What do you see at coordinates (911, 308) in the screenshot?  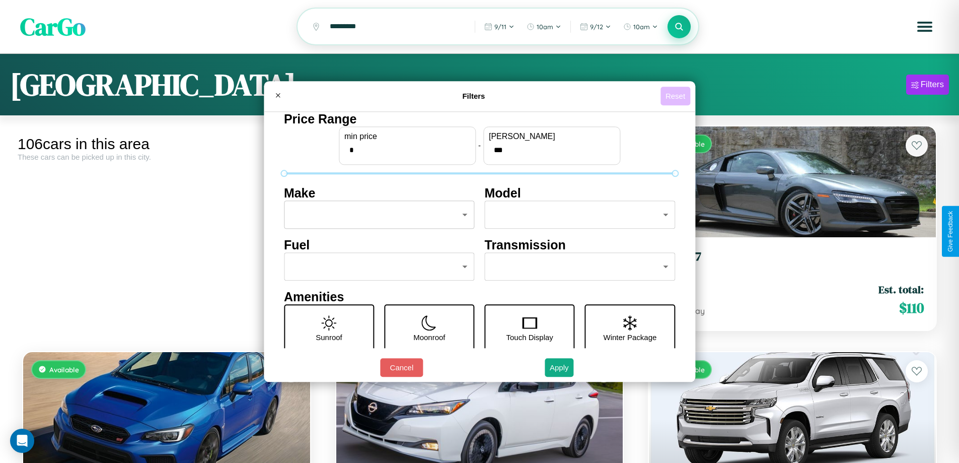 I see `span: $ 110` at bounding box center [911, 308].